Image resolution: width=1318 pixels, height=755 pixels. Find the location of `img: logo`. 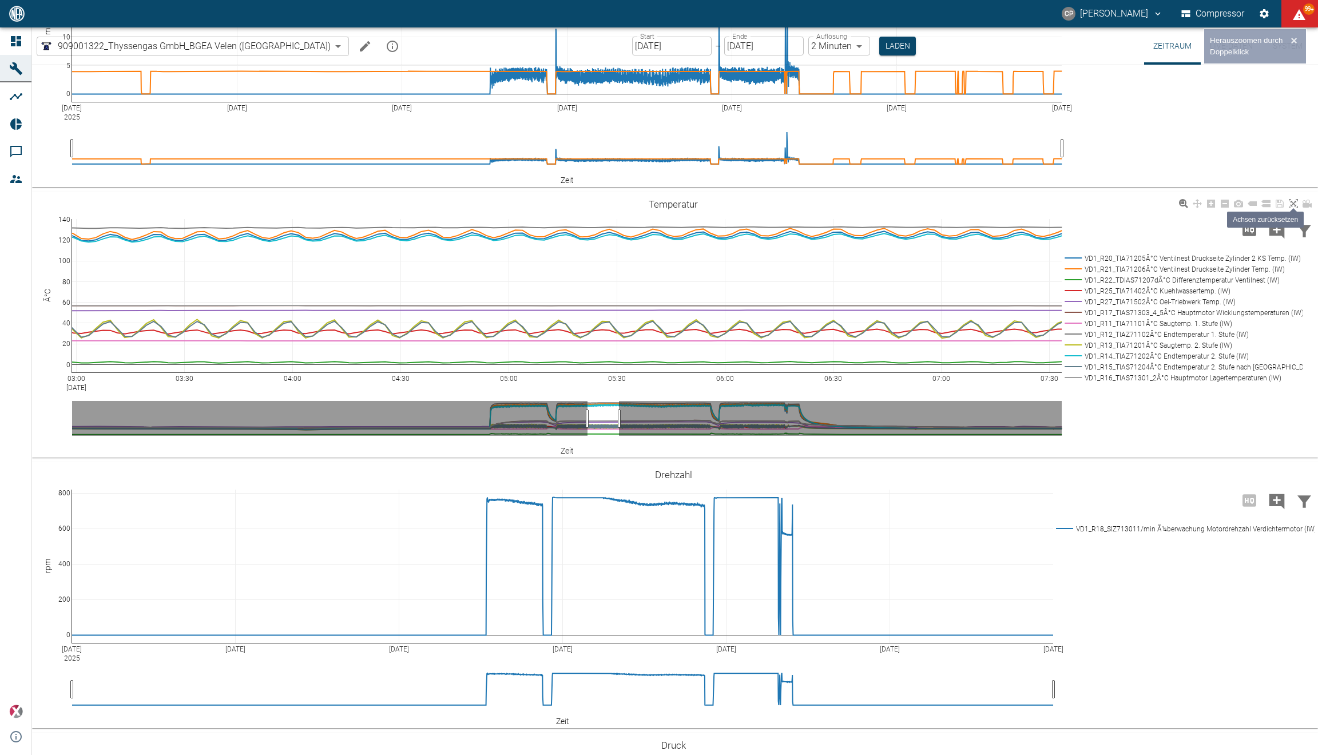

img: logo is located at coordinates (17, 13).